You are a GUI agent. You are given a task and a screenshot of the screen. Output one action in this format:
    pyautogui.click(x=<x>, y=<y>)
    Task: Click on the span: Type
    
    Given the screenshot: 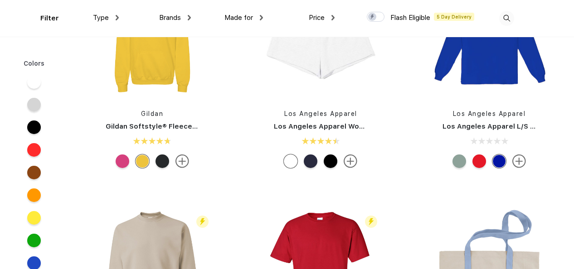 What is the action you would take?
    pyautogui.click(x=101, y=18)
    